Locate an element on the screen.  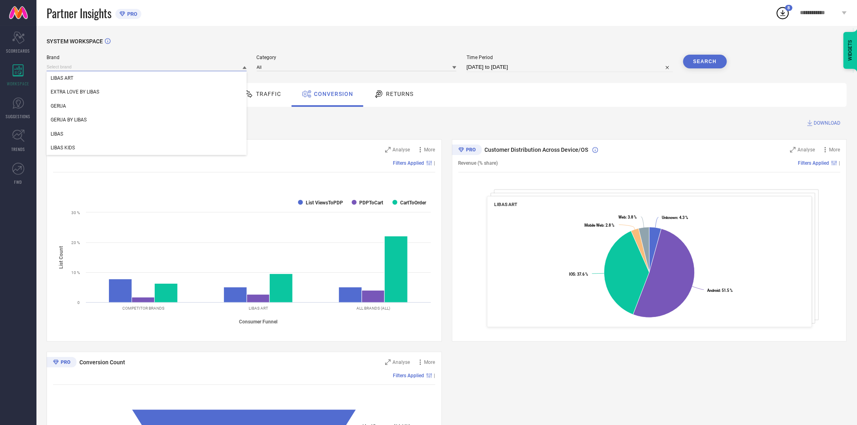
text: COMPETITOR BRANDS is located at coordinates (143, 308).